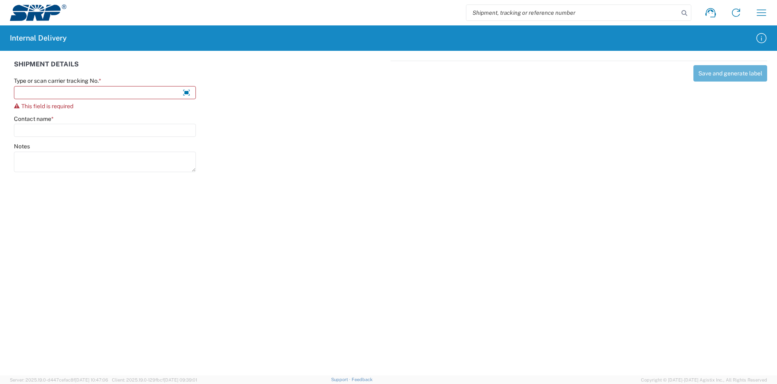 The height and width of the screenshot is (384, 777). I want to click on div: SHIPMENT DETAILS, so click(200, 69).